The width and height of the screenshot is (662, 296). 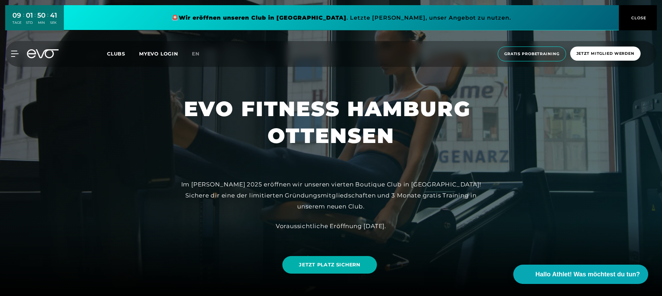 What do you see at coordinates (17, 23) in the screenshot?
I see `div: TAGE` at bounding box center [17, 23].